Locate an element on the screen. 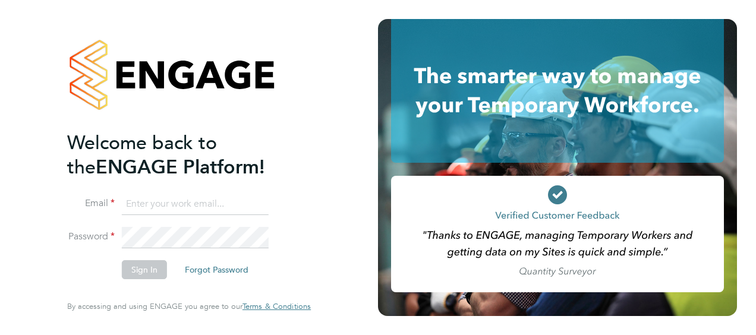  a: Terms & Conditions is located at coordinates (276, 307).